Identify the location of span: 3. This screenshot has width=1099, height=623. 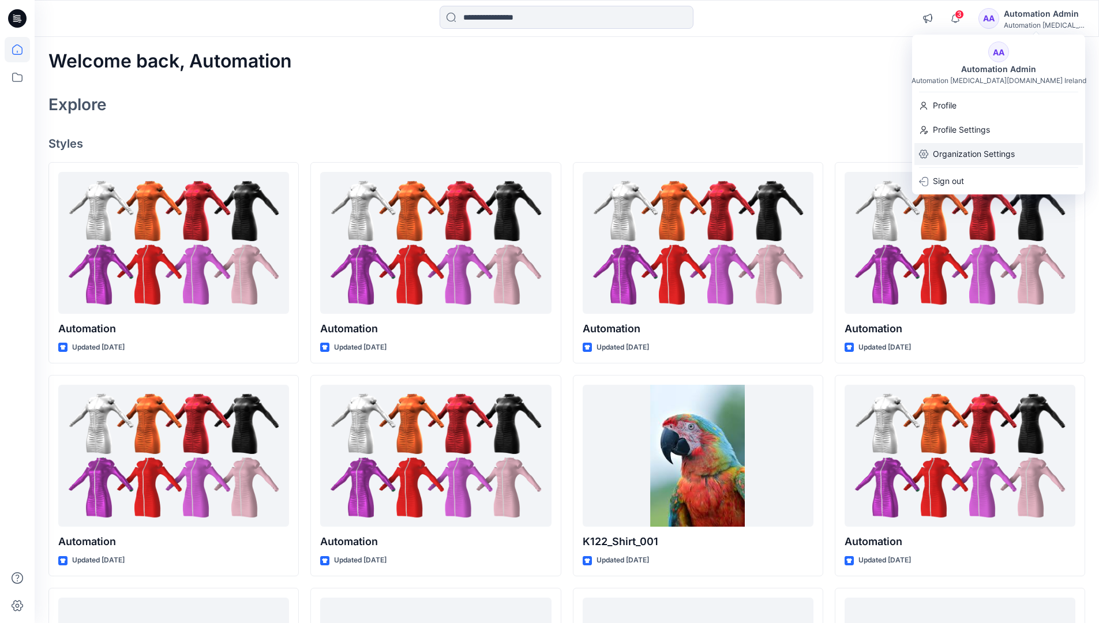
(959, 14).